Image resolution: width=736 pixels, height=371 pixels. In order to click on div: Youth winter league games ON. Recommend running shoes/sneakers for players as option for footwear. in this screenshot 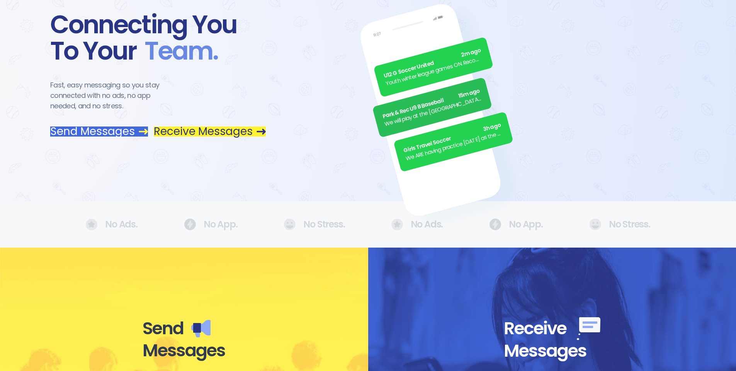, I will do `click(434, 71)`.